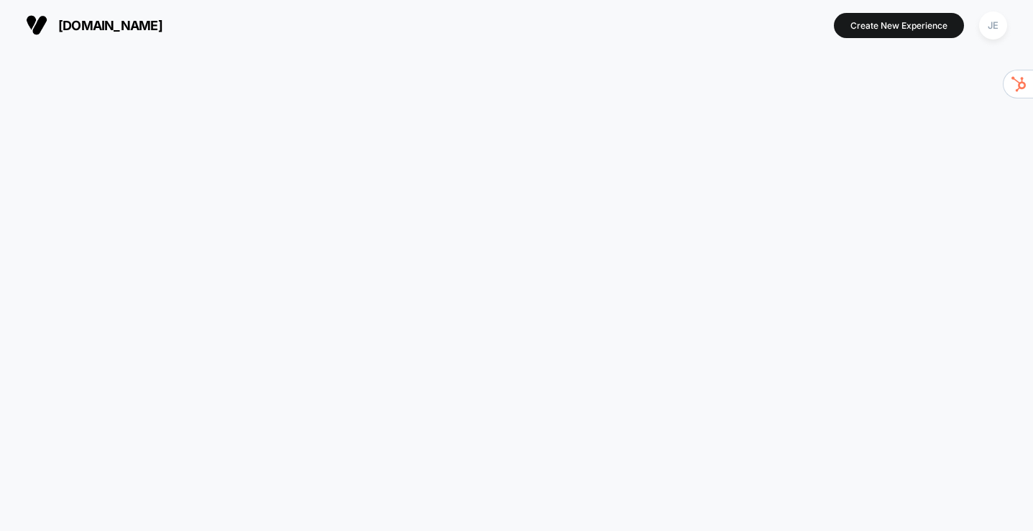  I want to click on div: JE, so click(993, 25).